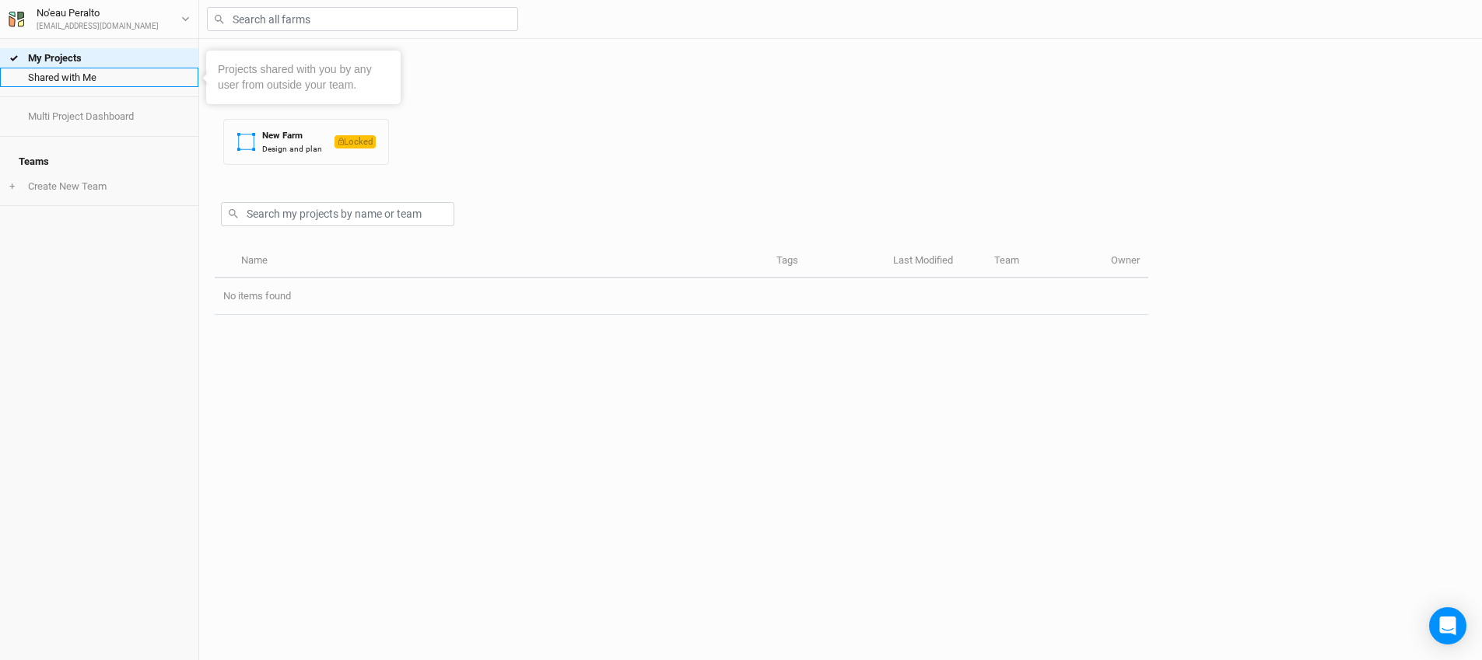 The width and height of the screenshot is (1482, 660). Describe the element at coordinates (292, 149) in the screenshot. I see `div: Design and plan` at that location.